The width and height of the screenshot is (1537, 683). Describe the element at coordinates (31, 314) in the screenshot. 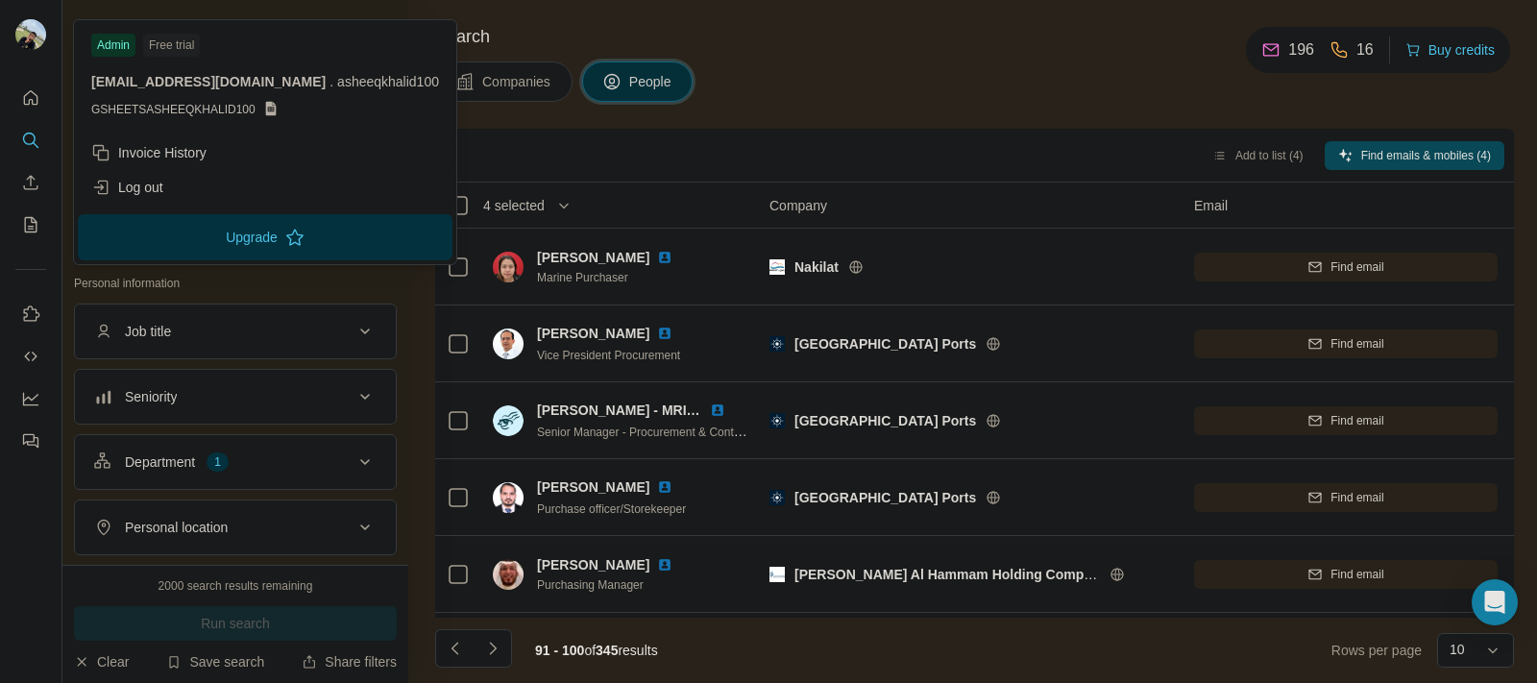

I see `button: Use Surfe on LinkedIn` at that location.